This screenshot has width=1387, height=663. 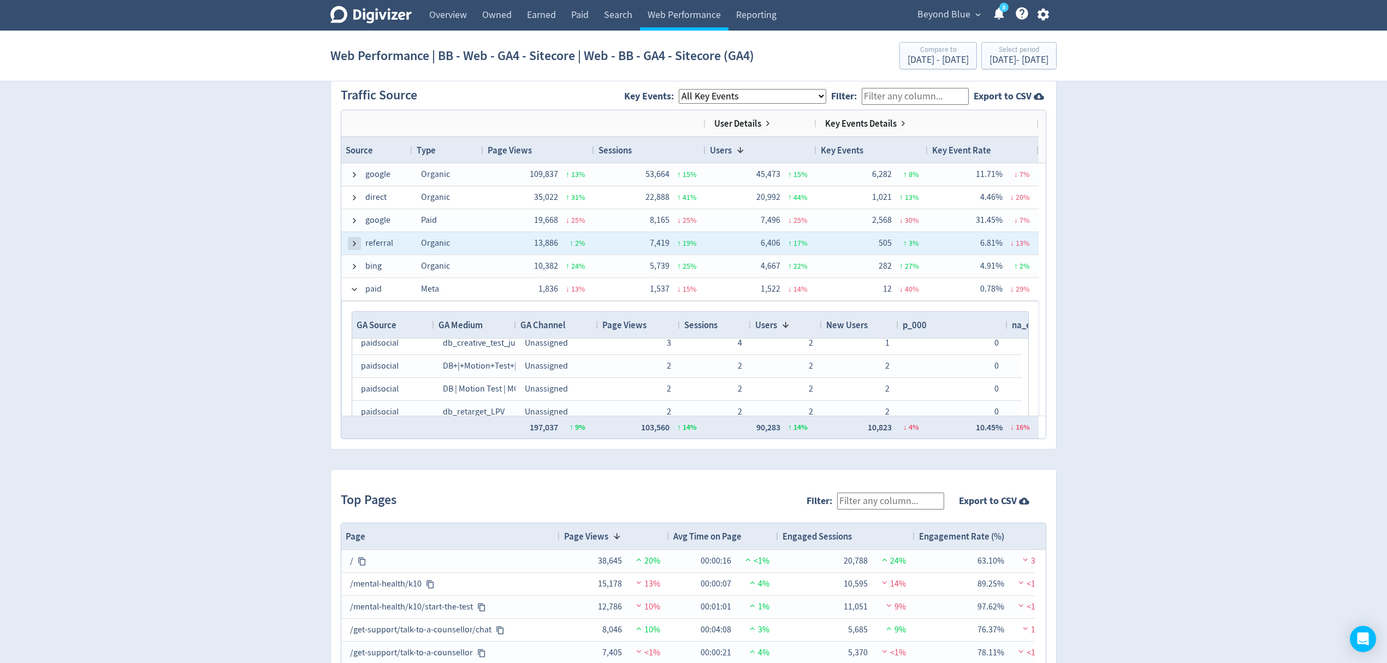 What do you see at coordinates (893, 561) in the screenshot?
I see `span: 24%` at bounding box center [893, 561].